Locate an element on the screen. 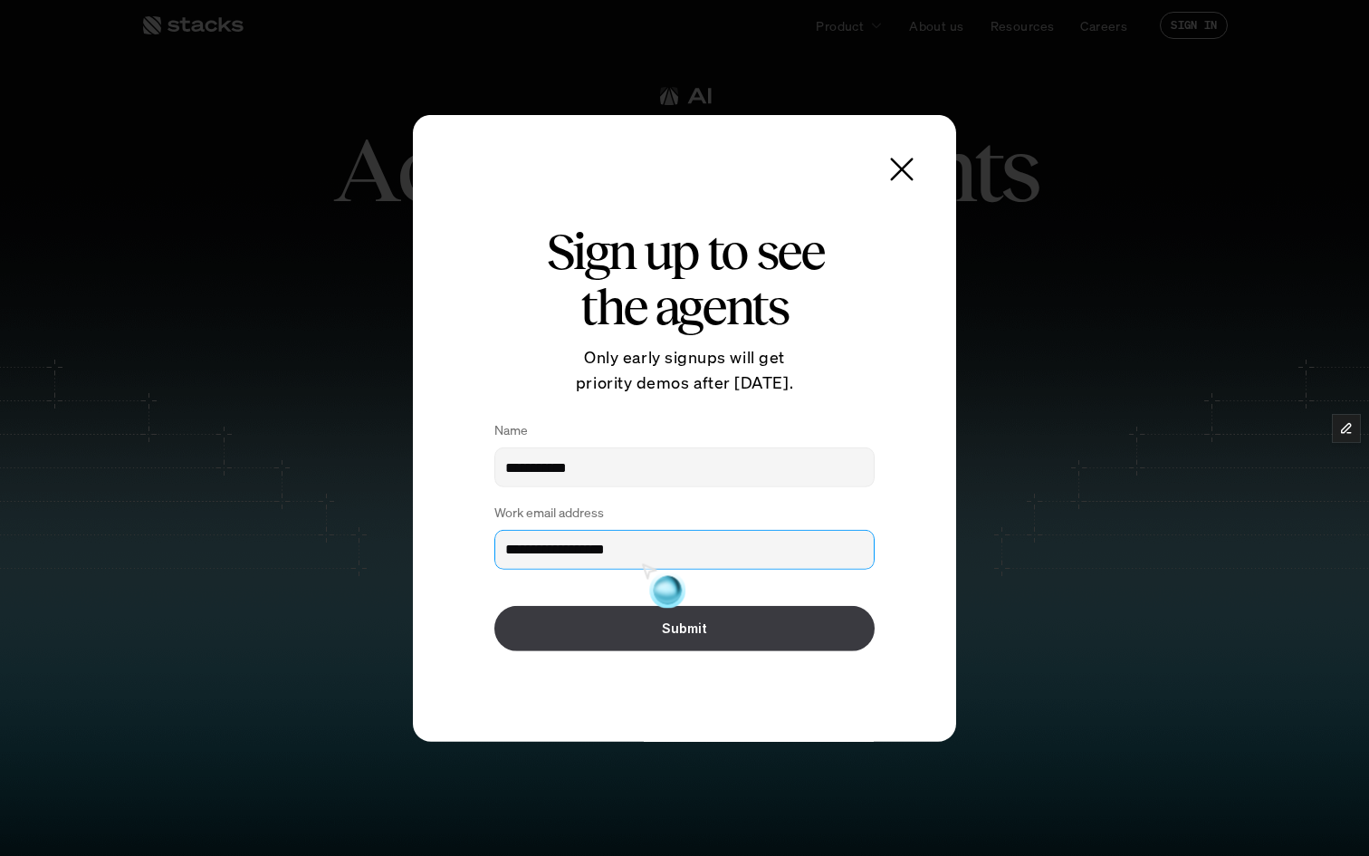 This screenshot has height=856, width=1369. h2: Sign up to see the agents is located at coordinates (685, 278).